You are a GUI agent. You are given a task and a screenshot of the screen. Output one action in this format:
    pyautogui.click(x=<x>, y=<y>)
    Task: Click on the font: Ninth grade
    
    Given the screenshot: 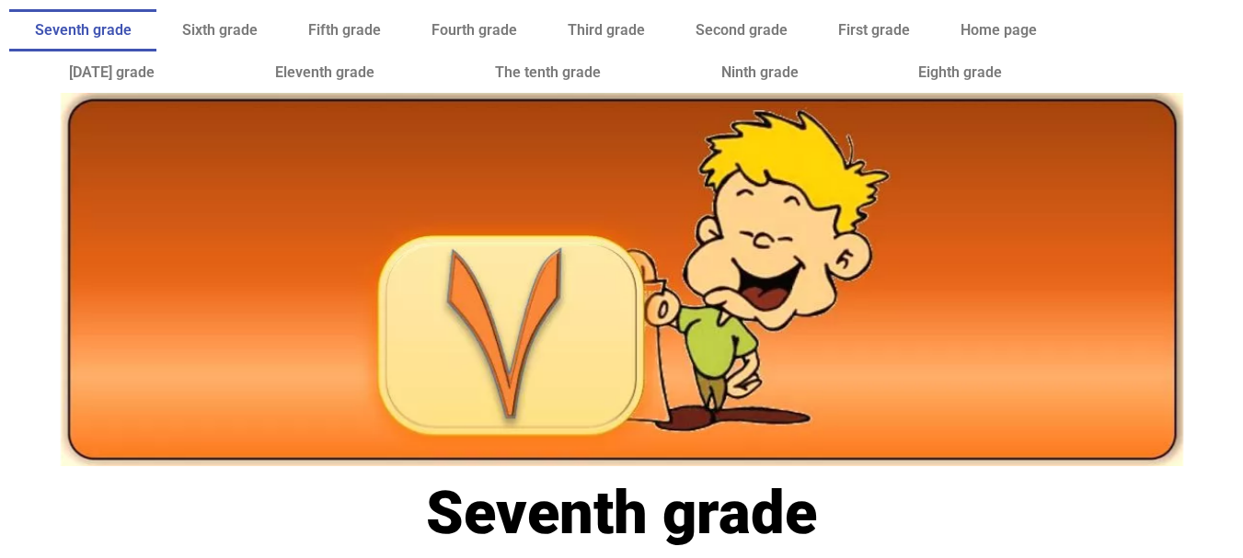 What is the action you would take?
    pyautogui.click(x=760, y=72)
    